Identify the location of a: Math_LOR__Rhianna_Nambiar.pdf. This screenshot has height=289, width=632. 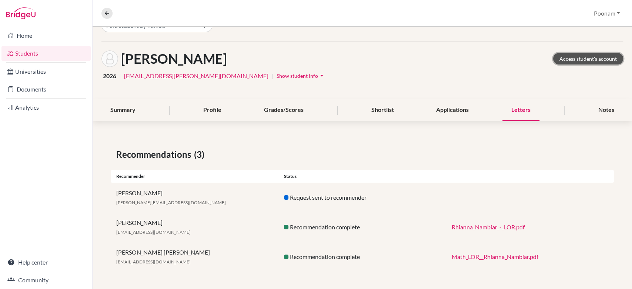
(495, 256).